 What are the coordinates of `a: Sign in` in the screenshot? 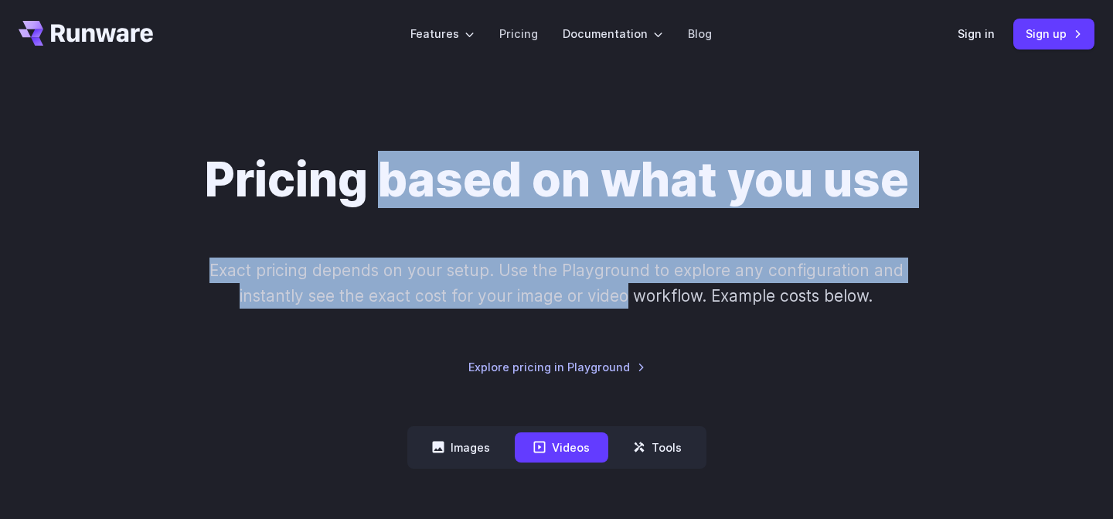 It's located at (976, 33).